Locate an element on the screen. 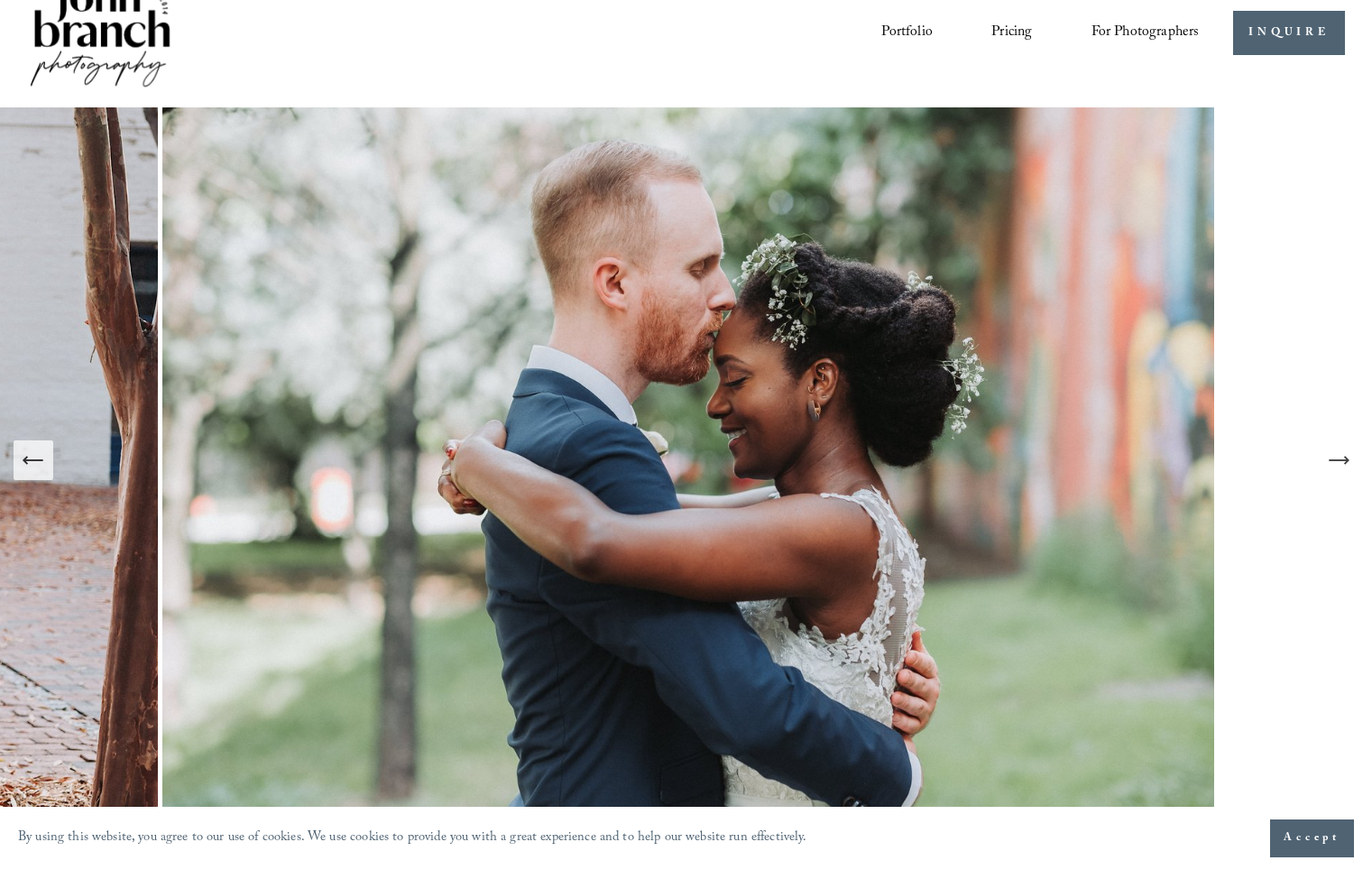 The height and width of the screenshot is (870, 1372). span: For Photographers is located at coordinates (1146, 33).